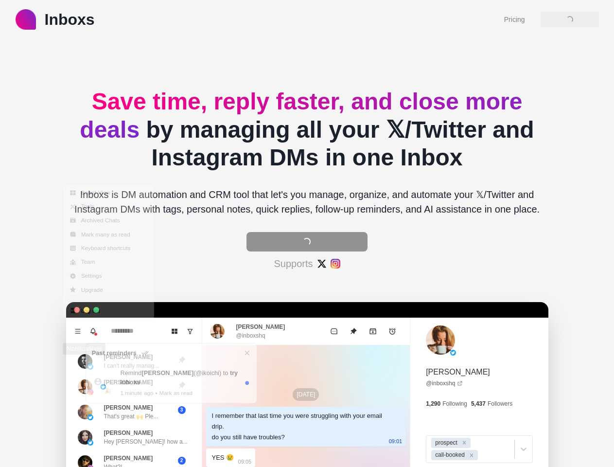 The height and width of the screenshot is (467, 614). I want to click on button: Board View, so click(175, 331).